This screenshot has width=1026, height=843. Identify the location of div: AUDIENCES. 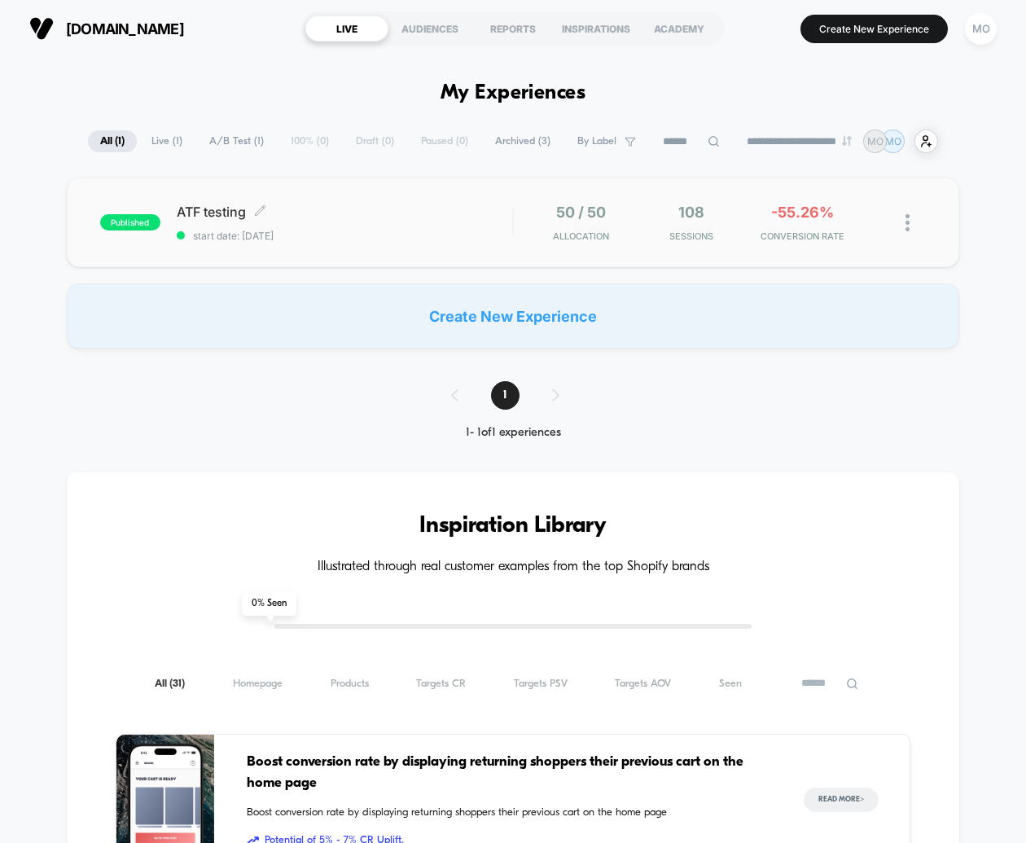
(430, 29).